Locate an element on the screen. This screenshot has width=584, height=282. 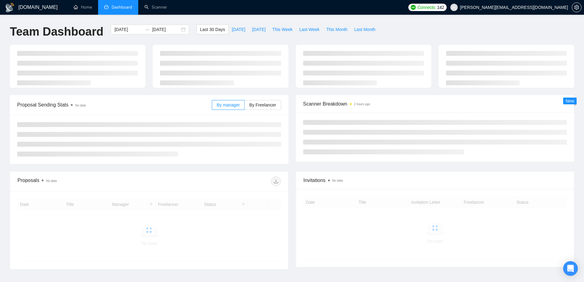
time: 2 hours ago is located at coordinates (362, 104).